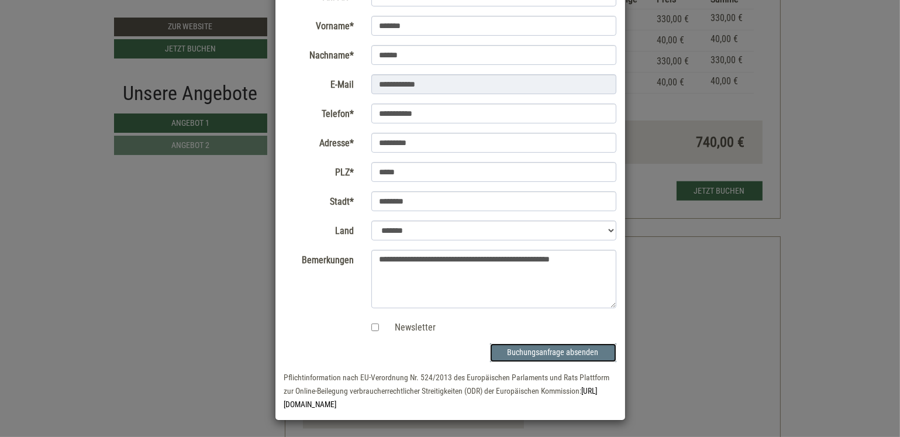  I want to click on label: Vorname*, so click(319, 25).